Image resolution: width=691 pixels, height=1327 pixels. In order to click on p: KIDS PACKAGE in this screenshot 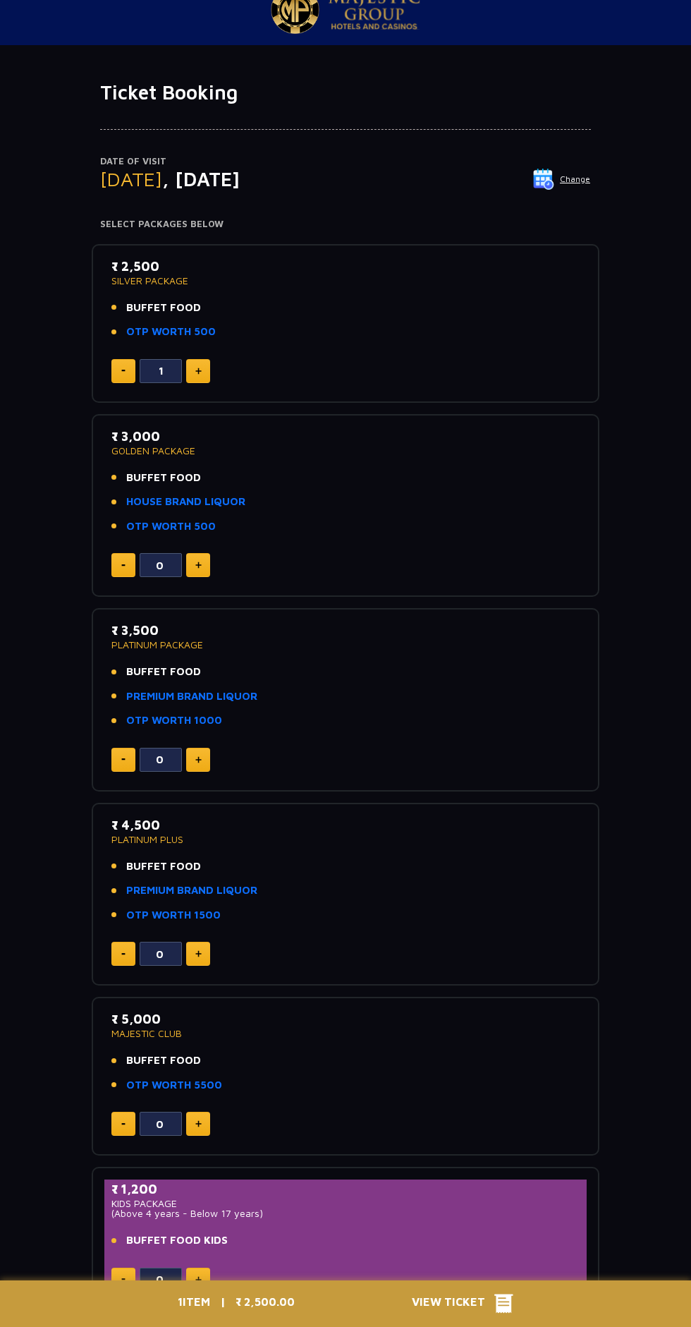, I will do `click(346, 1203)`.